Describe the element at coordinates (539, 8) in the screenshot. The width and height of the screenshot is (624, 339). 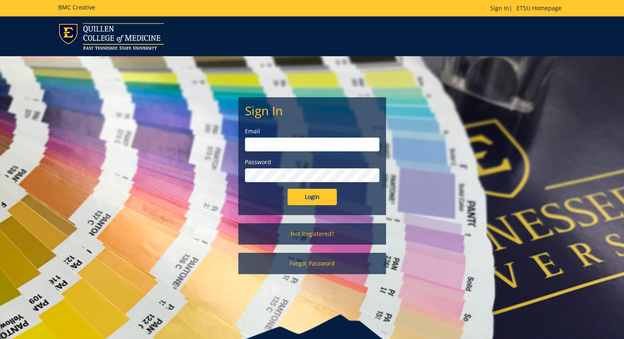
I see `a: ETSU Homepage` at that location.